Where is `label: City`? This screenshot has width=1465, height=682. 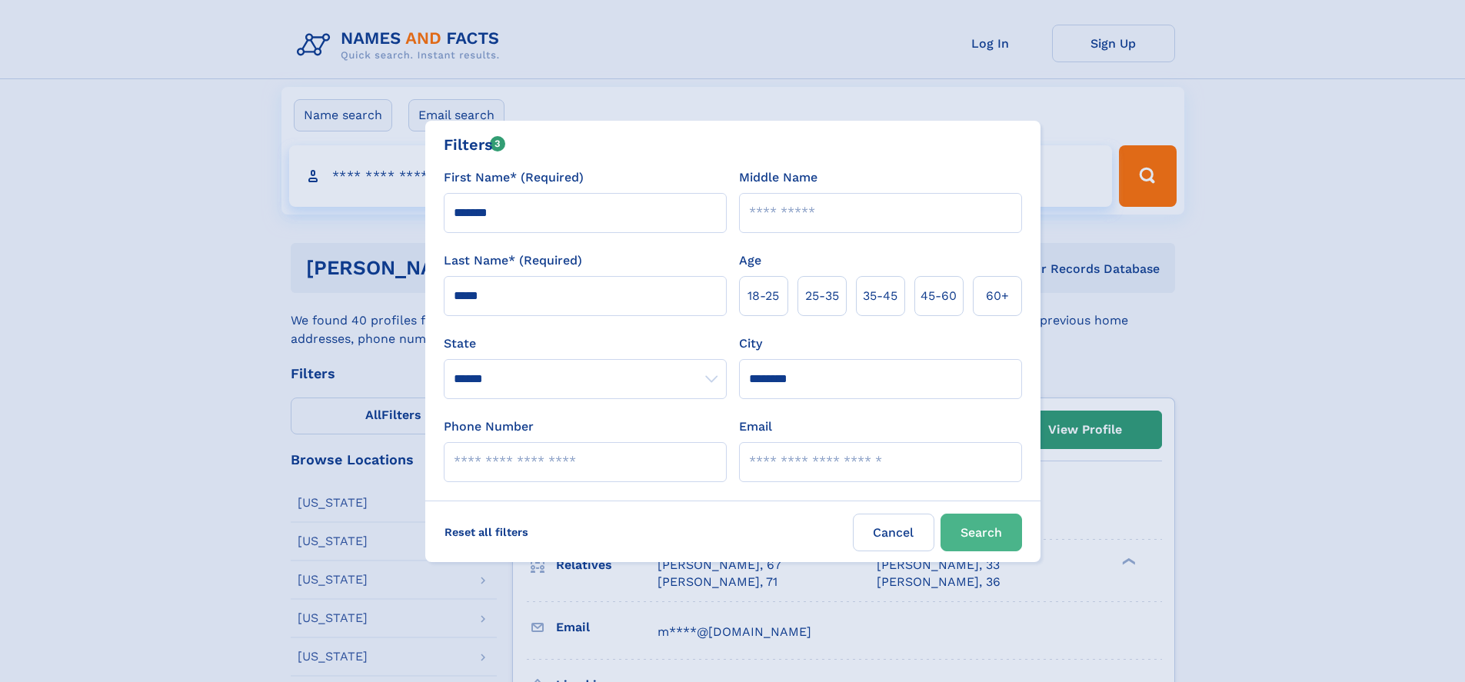 label: City is located at coordinates (751, 344).